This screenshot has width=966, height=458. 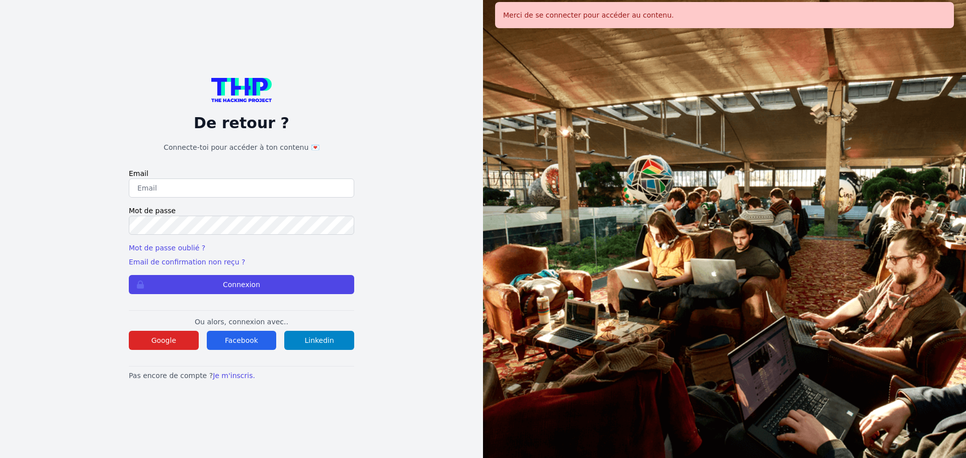 I want to click on a: Email de confirmation non reçu ?, so click(x=187, y=262).